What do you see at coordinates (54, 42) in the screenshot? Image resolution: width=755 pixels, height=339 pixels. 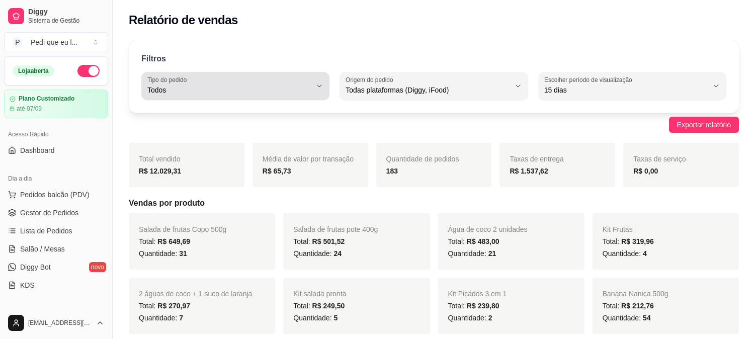 I see `div: Pedi que eu l ...` at bounding box center [54, 42].